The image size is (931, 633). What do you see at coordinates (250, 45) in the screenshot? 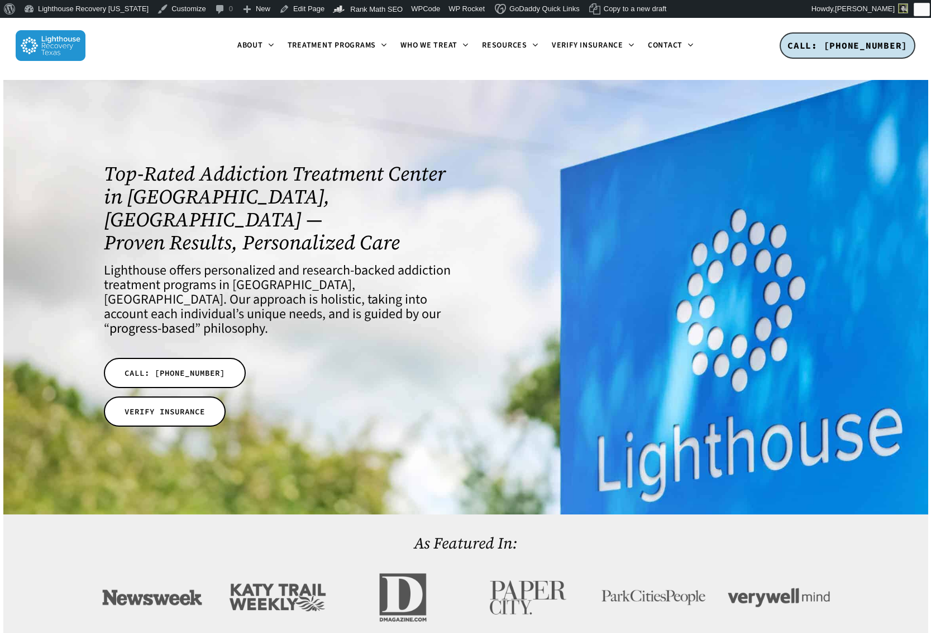
I see `span: About` at bounding box center [250, 45].